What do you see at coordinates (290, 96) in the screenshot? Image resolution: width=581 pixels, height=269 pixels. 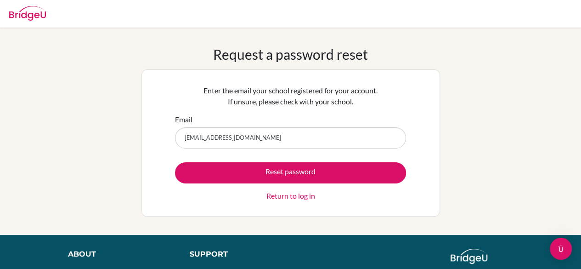 I see `p: Enter the email your school registered for your account. If unsure, please check with your school.` at bounding box center [290, 96].